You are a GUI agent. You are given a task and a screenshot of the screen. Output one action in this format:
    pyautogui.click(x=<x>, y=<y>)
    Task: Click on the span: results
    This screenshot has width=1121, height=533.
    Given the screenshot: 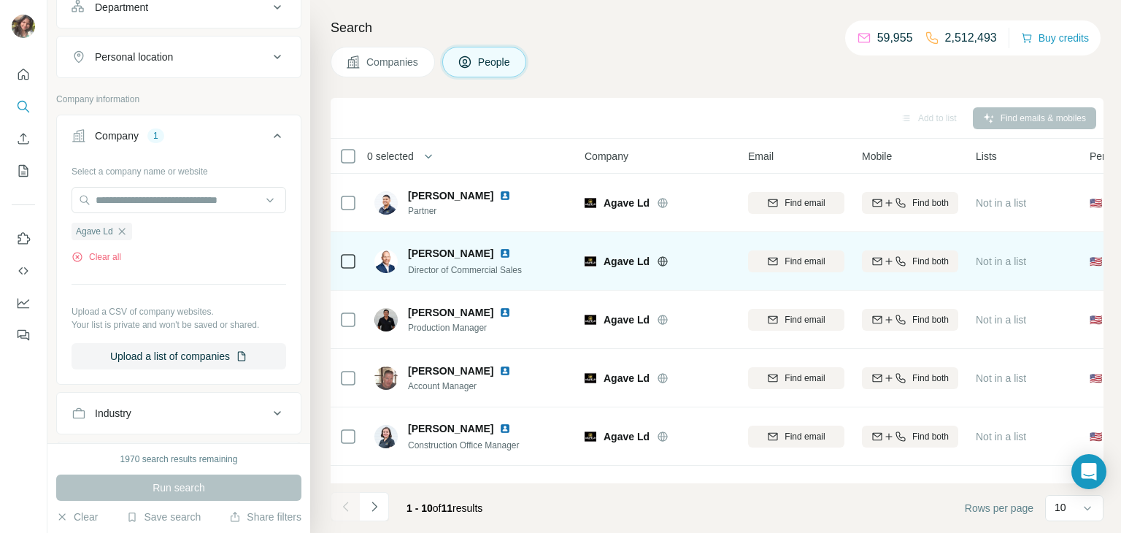 What is the action you would take?
    pyautogui.click(x=445, y=508)
    